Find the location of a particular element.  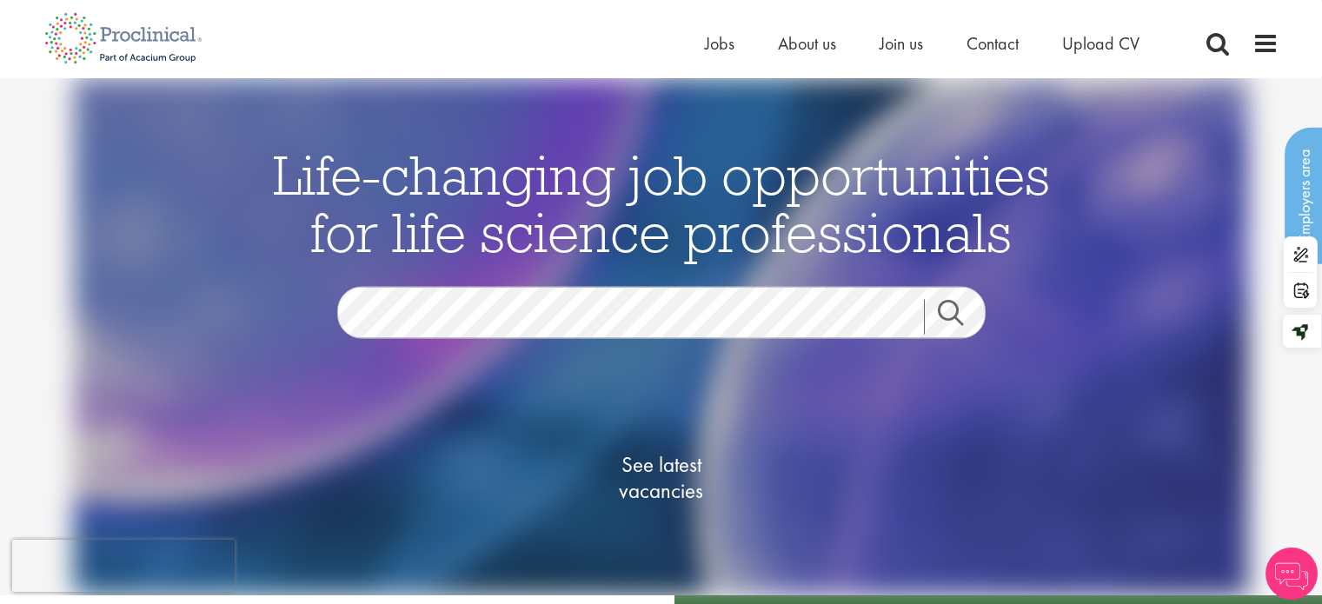

a: Jobs is located at coordinates (720, 43).